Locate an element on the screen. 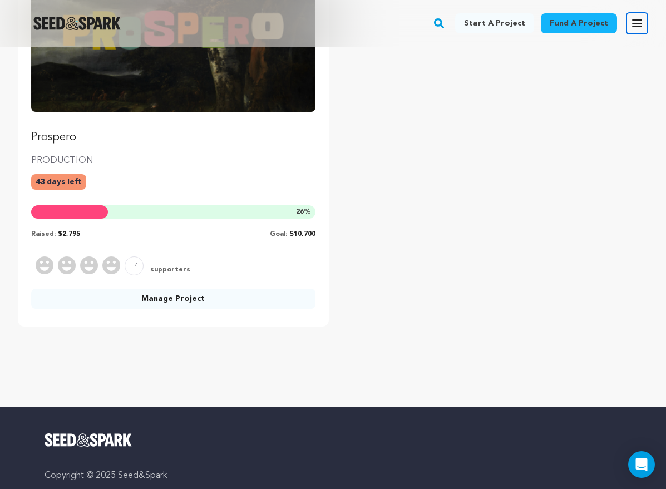 Image resolution: width=666 pixels, height=489 pixels. img: Seed&Spark Logo is located at coordinates (88, 440).